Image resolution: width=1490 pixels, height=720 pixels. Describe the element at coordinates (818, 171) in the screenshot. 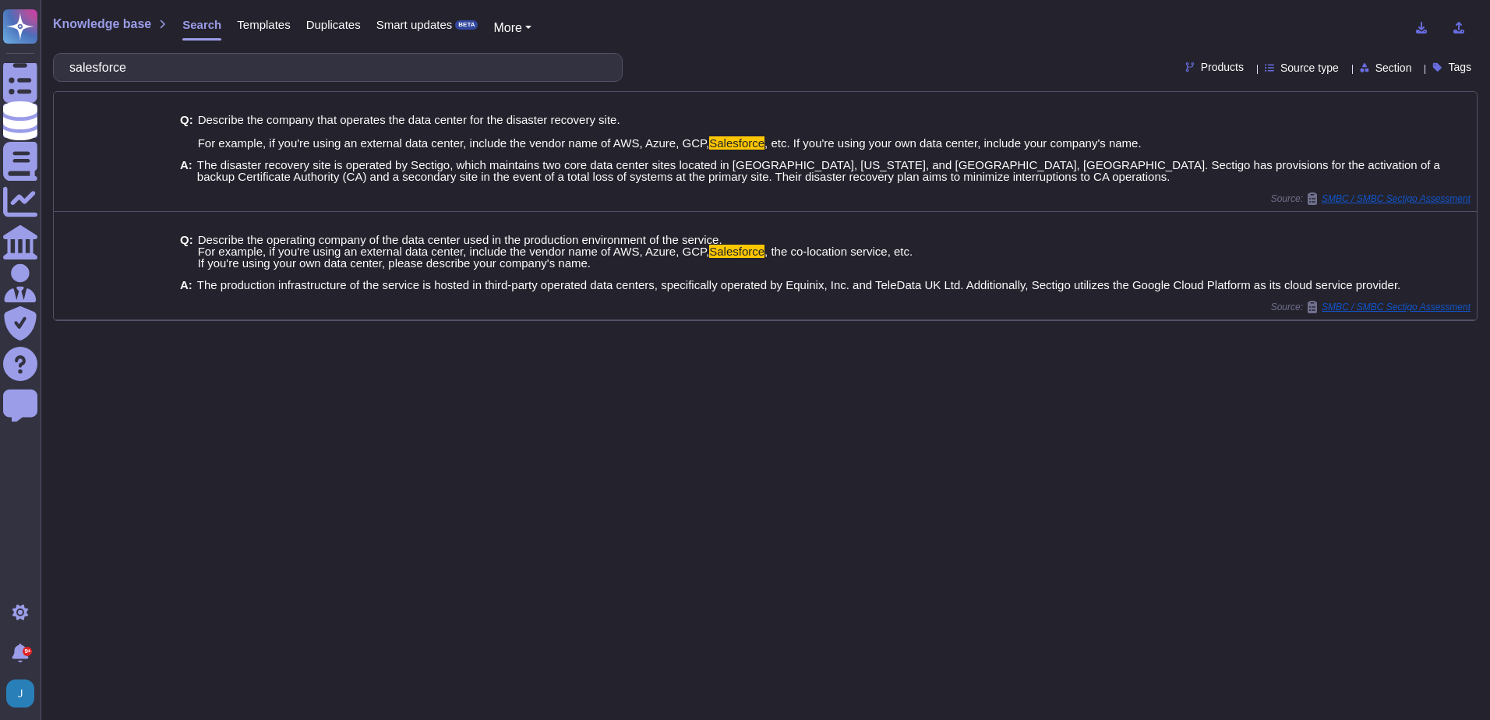

I see `span: The disaster recovery site is operated by Sectigo, which maintains two core data center sites loc...` at that location.